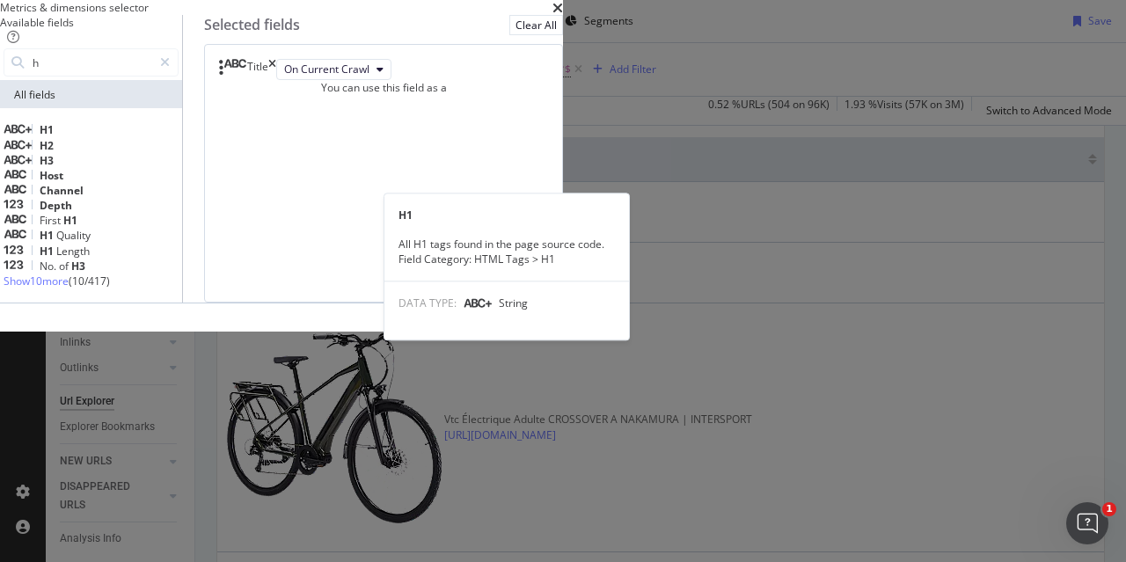 This screenshot has height=562, width=1126. What do you see at coordinates (1109, 509) in the screenshot?
I see `span: 1` at bounding box center [1109, 509].